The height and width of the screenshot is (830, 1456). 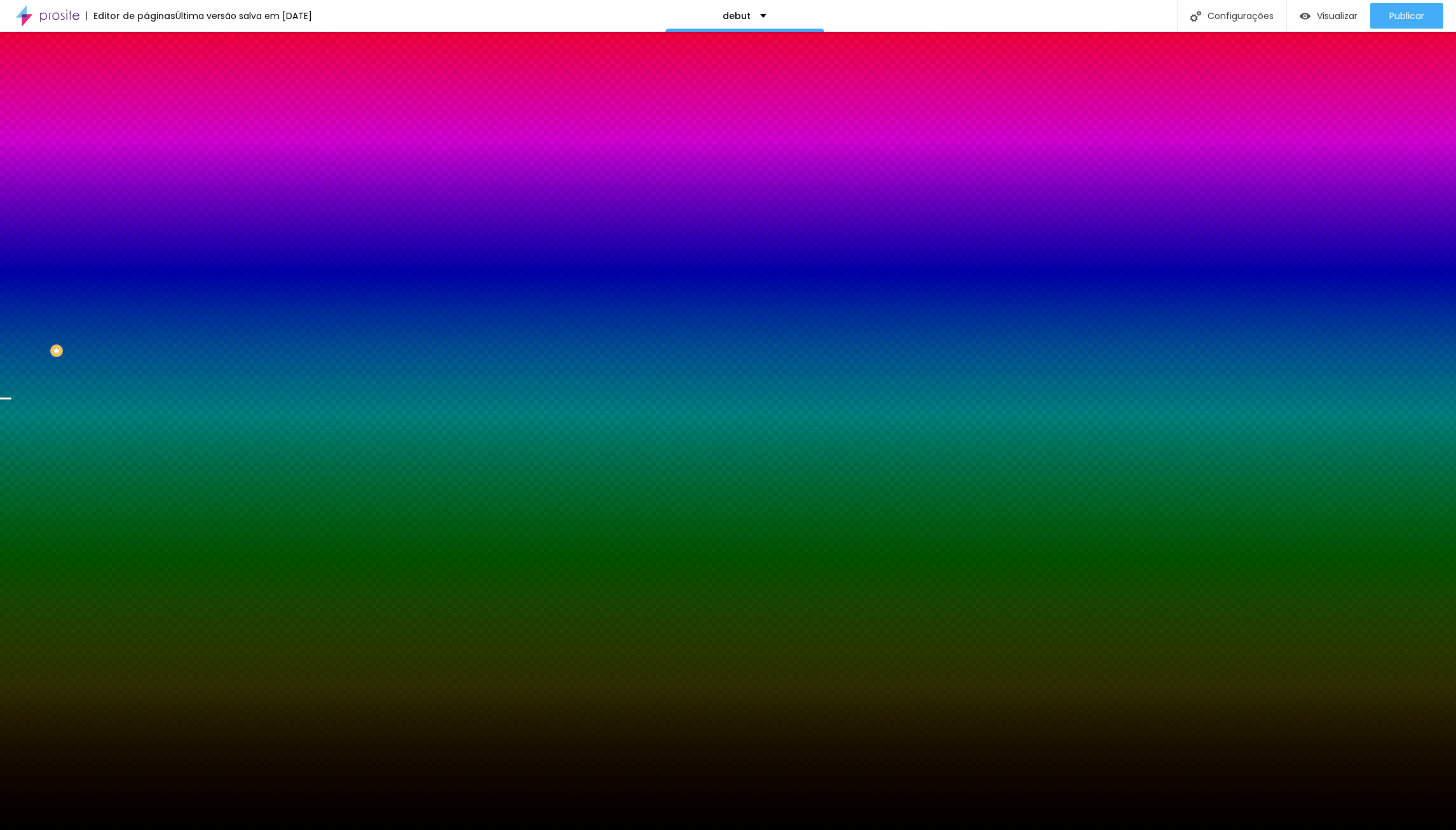 What do you see at coordinates (1407, 16) in the screenshot?
I see `button: Publicar` at bounding box center [1407, 16].